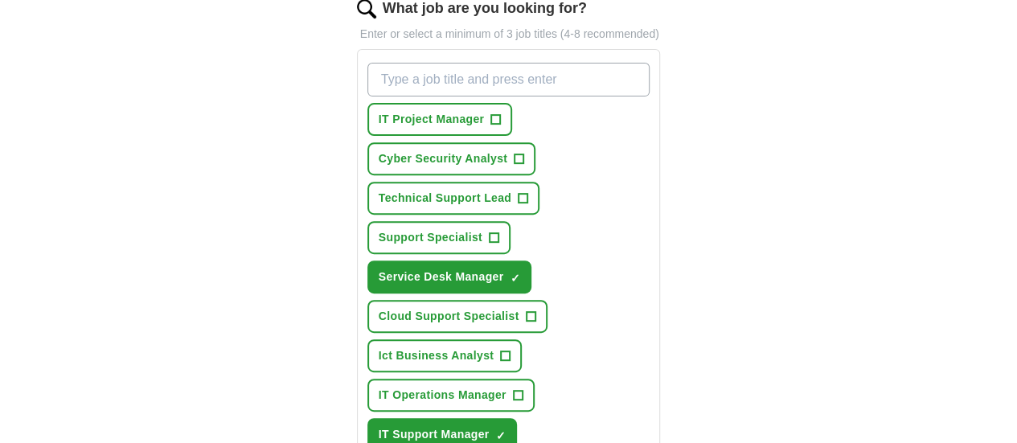 Image resolution: width=1017 pixels, height=443 pixels. Describe the element at coordinates (439, 237) in the screenshot. I see `button: Support Specialist` at that location.